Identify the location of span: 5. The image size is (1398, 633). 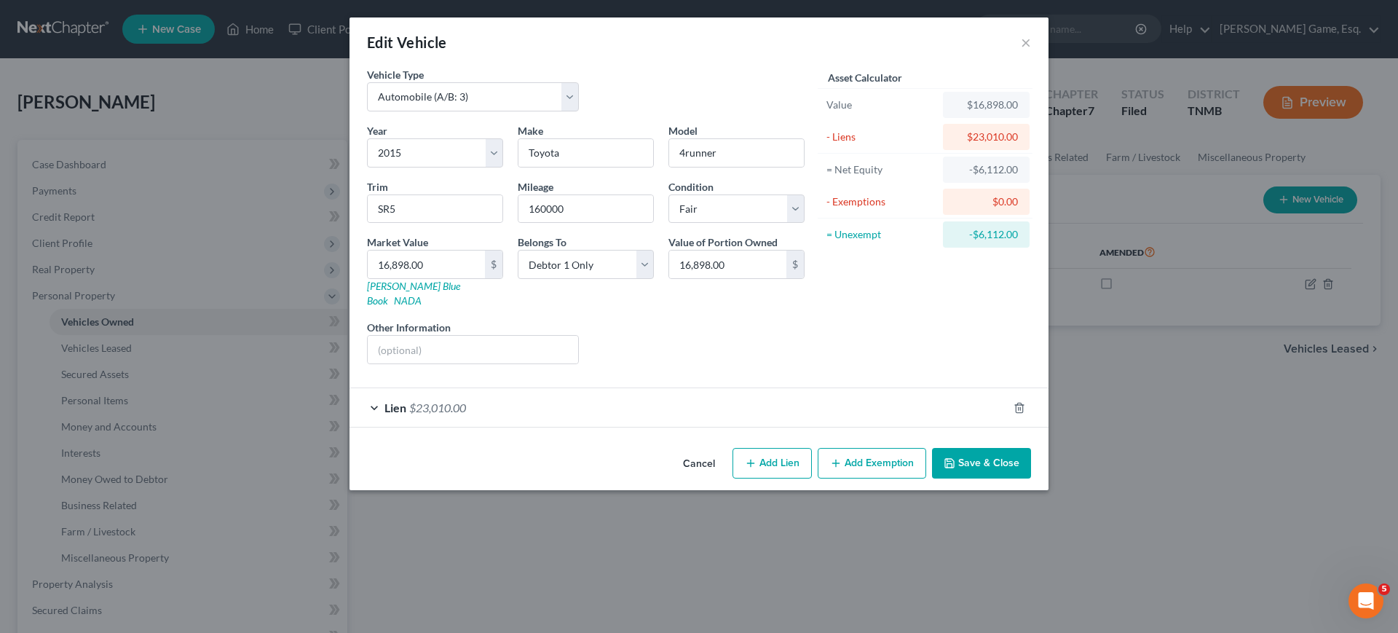
(1384, 589).